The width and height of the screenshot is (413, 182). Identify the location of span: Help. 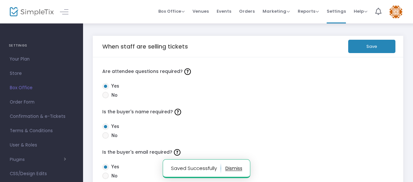
(361, 11).